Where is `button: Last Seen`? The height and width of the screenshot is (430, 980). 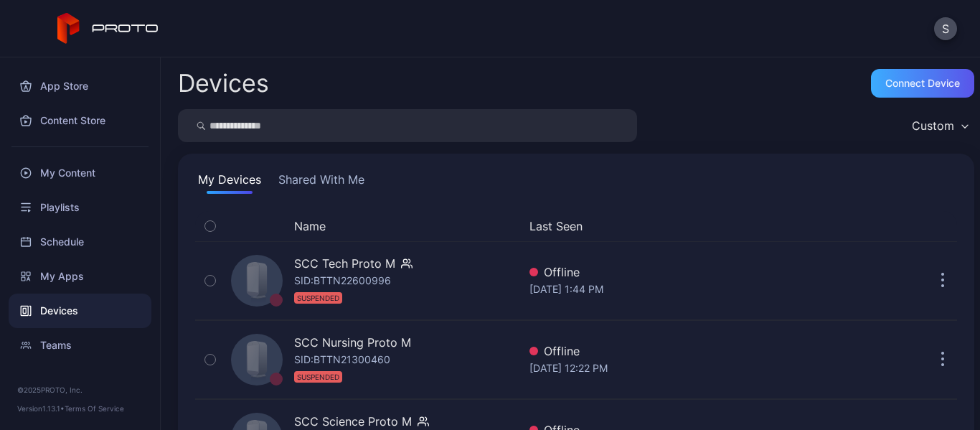 button: Last Seen is located at coordinates (650, 226).